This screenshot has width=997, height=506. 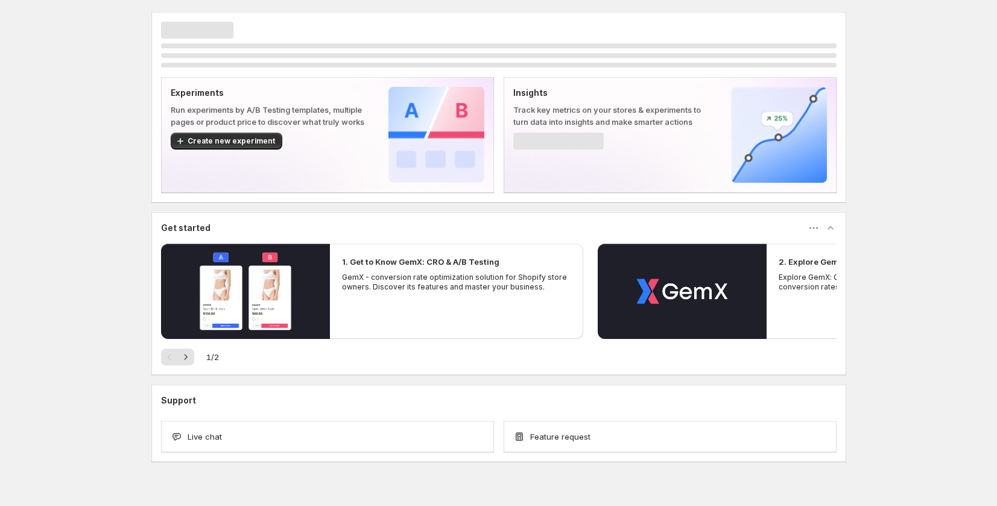 I want to click on p: Track key metrics on your stores & experiments to turn data into insights and make smarter actions, so click(x=612, y=116).